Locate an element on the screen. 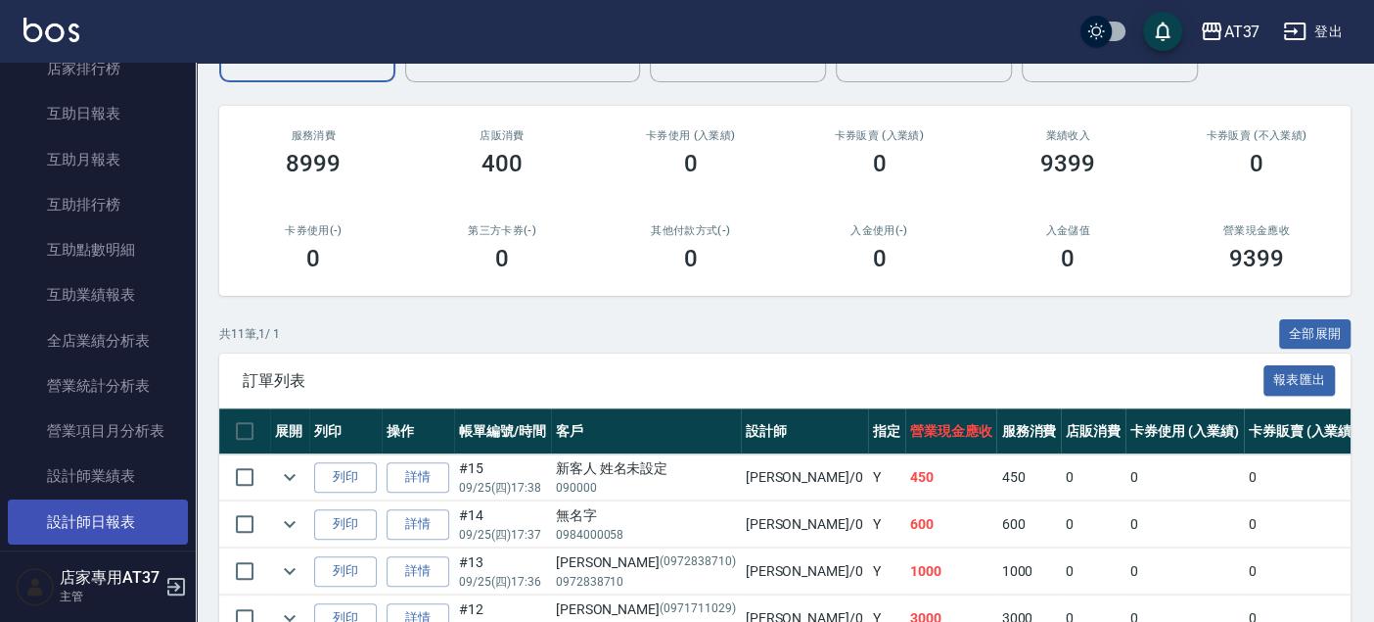 This screenshot has height=622, width=1374. h3: 服務消費 is located at coordinates (313, 135).